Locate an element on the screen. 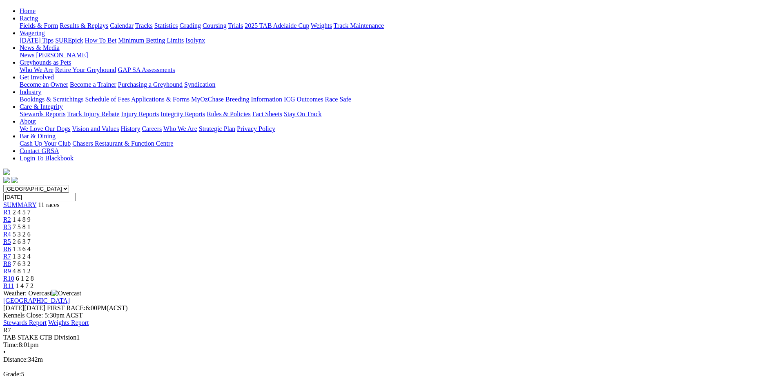 The width and height of the screenshot is (778, 376). a: About is located at coordinates (28, 121).